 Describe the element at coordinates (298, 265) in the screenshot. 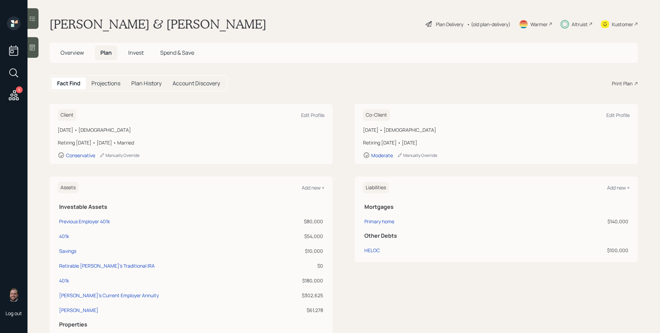

I see `div: $0` at that location.